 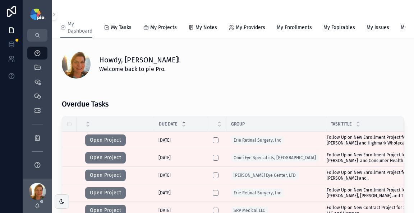 I want to click on a: My Expirables, so click(x=339, y=28).